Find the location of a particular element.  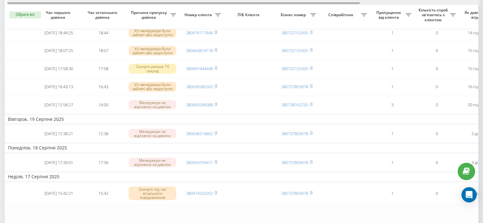

a: 380639385262 is located at coordinates (199, 87).